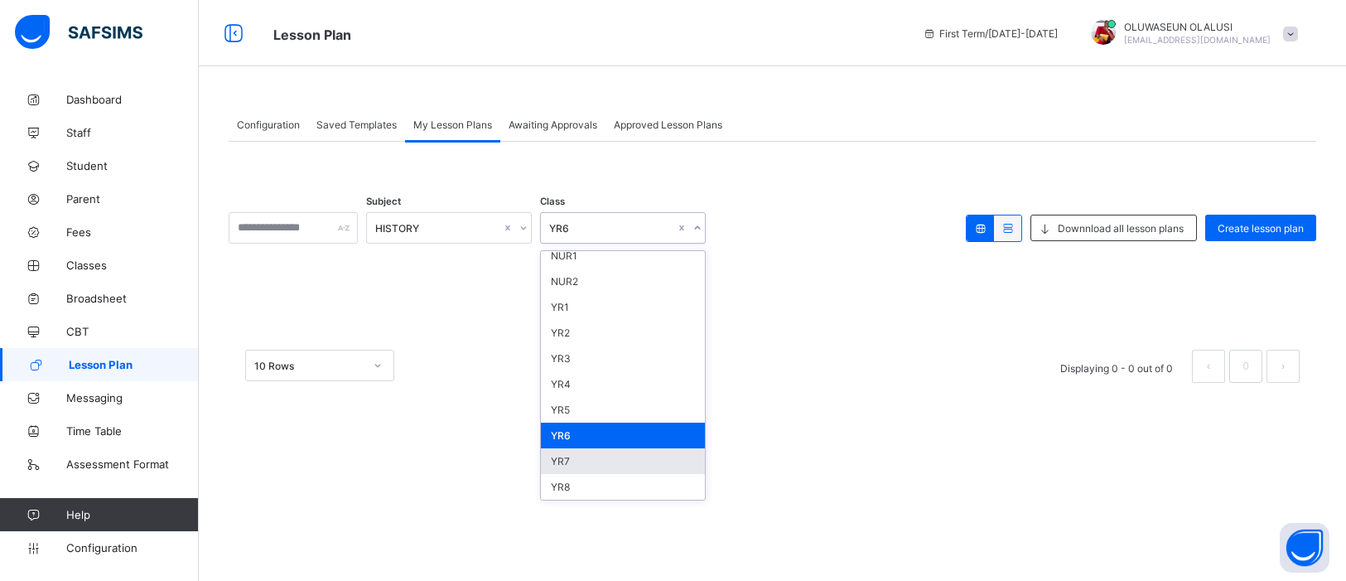 This screenshot has height=581, width=1346. Describe the element at coordinates (623, 332) in the screenshot. I see `div: YR2` at that location.